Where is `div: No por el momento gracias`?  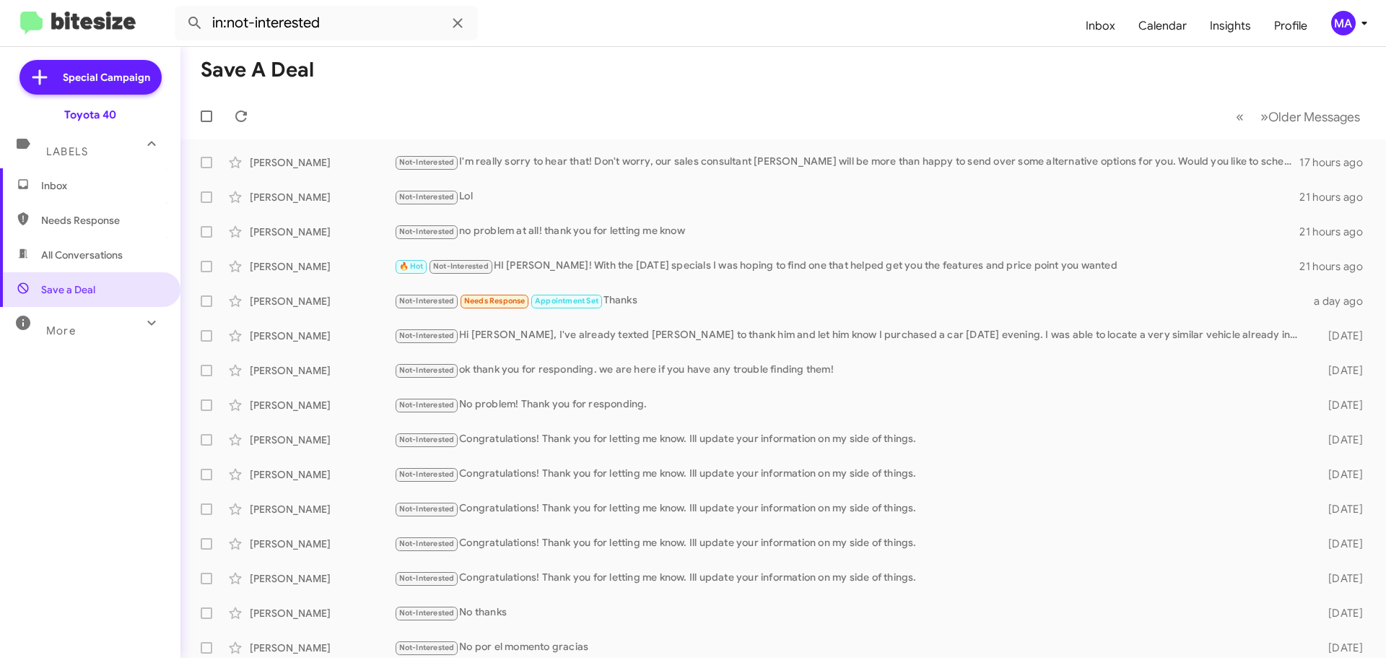 div: No por el momento gracias is located at coordinates (850, 647).